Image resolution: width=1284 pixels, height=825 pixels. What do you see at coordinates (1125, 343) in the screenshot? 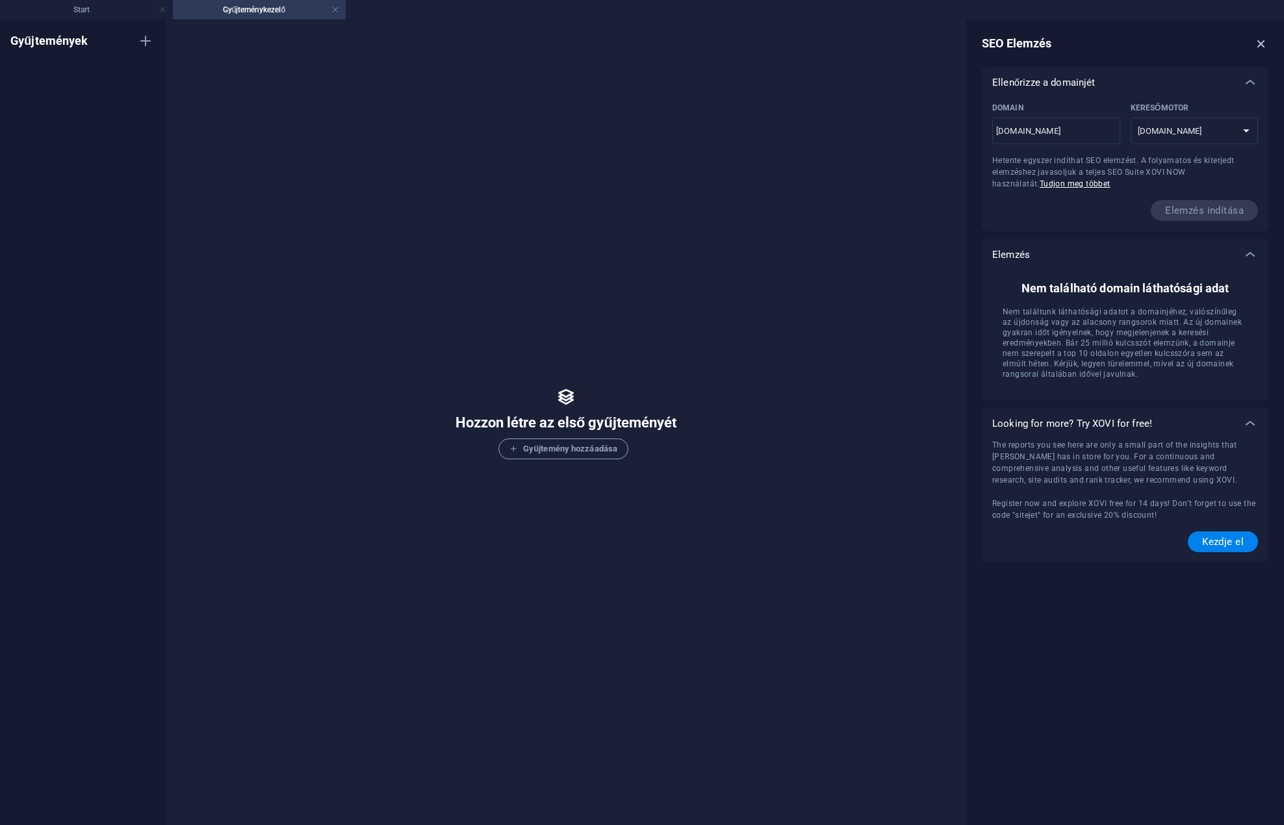
I see `span: Nem találtunk láthatósági adatot a domainjéhez, valószínűleg az újdonság vagy az alacsony rangsor...` at bounding box center [1125, 343].